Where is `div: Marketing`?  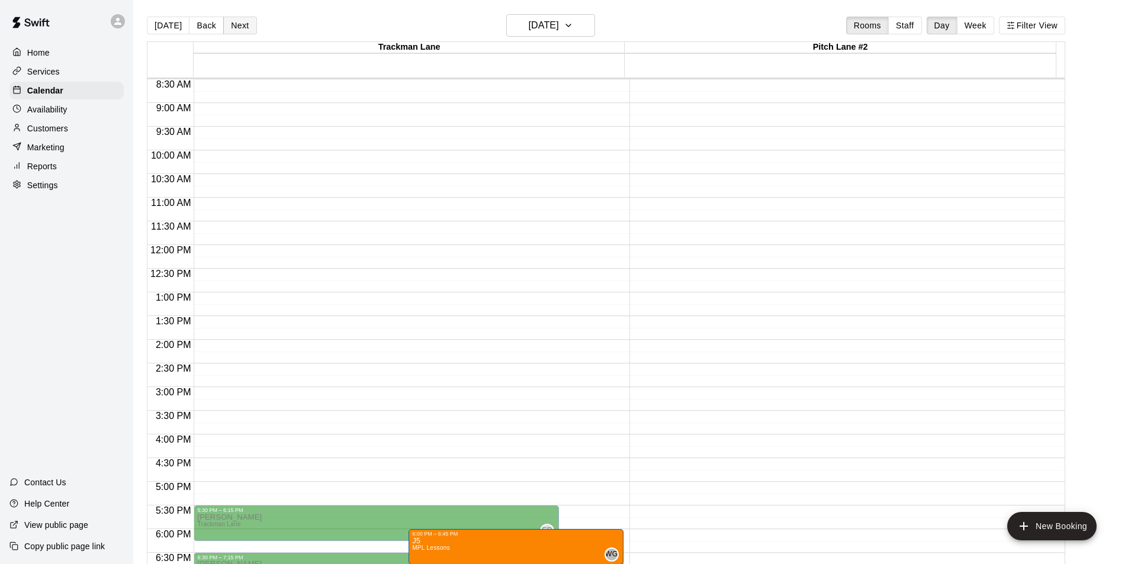
div: Marketing is located at coordinates (66, 147).